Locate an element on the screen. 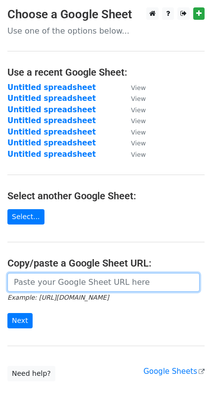 This screenshot has height=406, width=212. h4: Use a recent Google Sheet: is located at coordinates (106, 72).